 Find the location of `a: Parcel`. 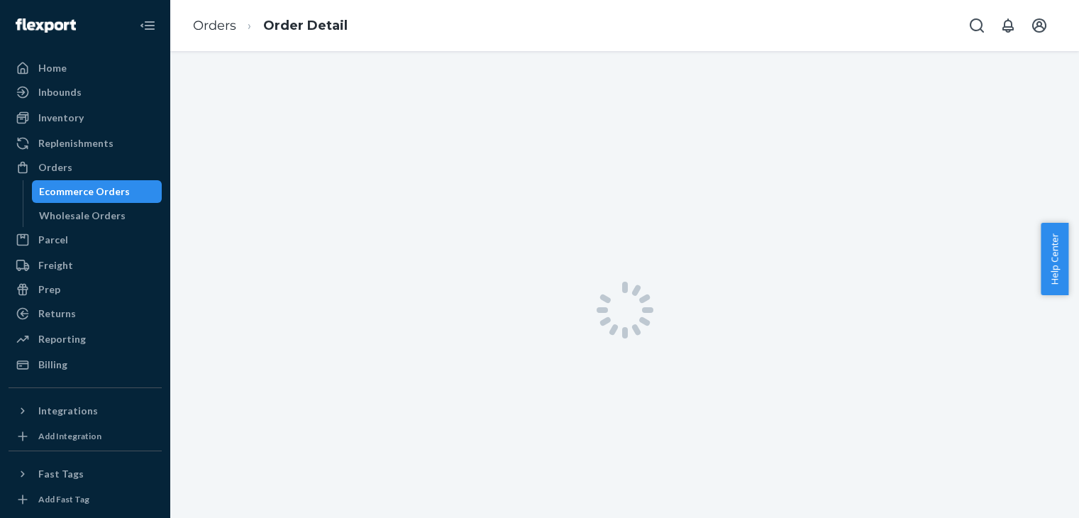

a: Parcel is located at coordinates (85, 240).